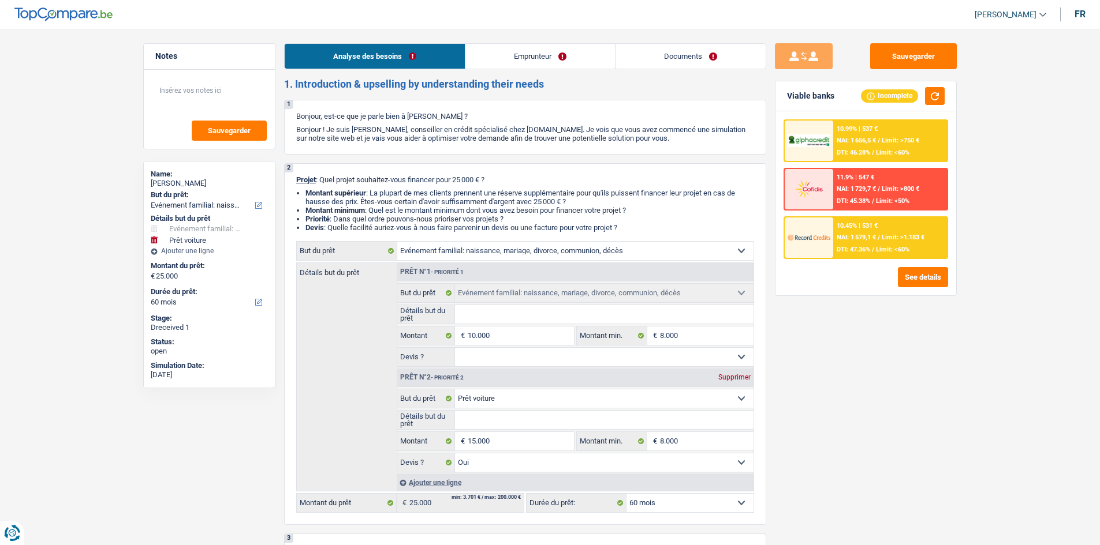 This screenshot has height=545, width=1100. What do you see at coordinates (209, 56) in the screenshot?
I see `h5: Notes` at bounding box center [209, 56].